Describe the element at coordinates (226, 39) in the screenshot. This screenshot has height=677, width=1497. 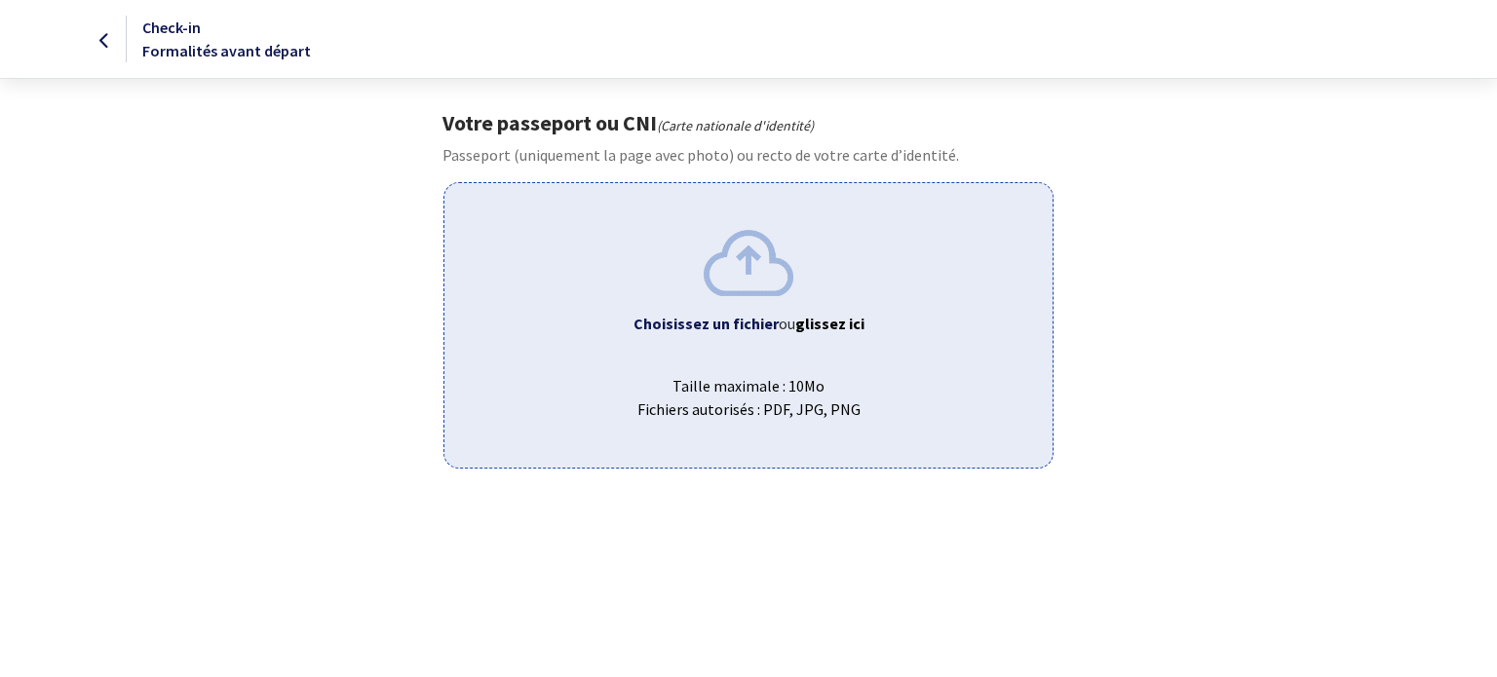
I see `span: Check-in Formalités avant départ` at that location.